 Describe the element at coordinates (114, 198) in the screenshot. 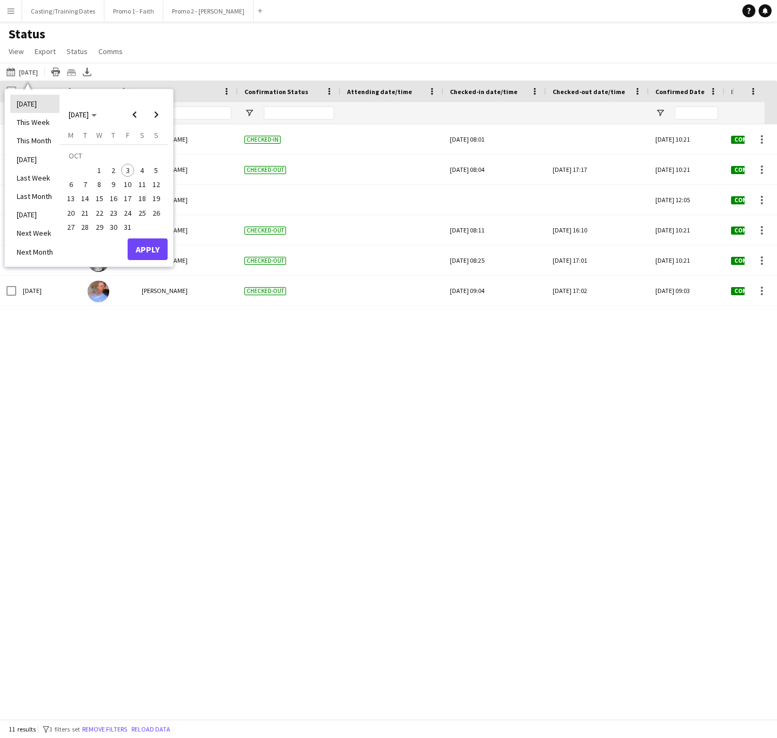

I see `span: 16` at that location.